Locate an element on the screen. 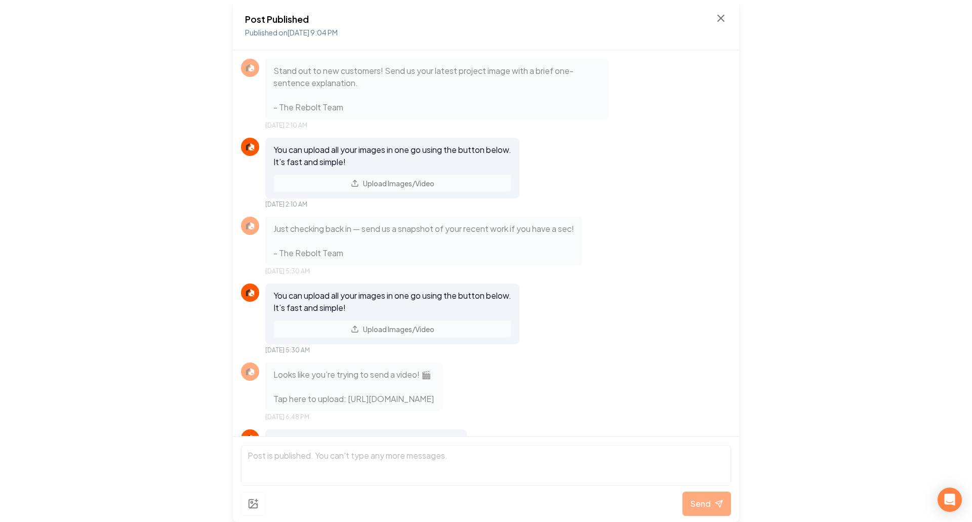  p: Just checking back in — send us a snapshot of your recent work if you have a sec! - The Rebolt Team is located at coordinates (424, 241).